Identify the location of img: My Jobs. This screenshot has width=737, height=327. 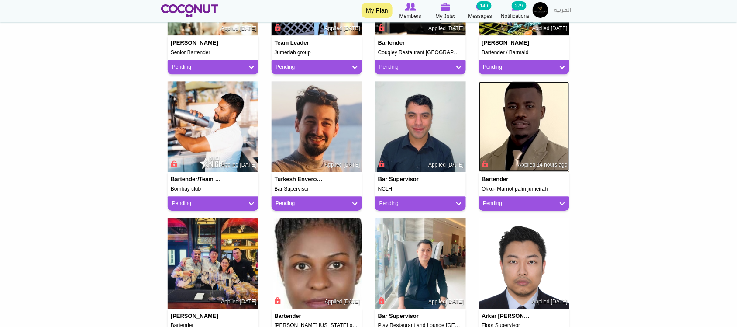
(445, 7).